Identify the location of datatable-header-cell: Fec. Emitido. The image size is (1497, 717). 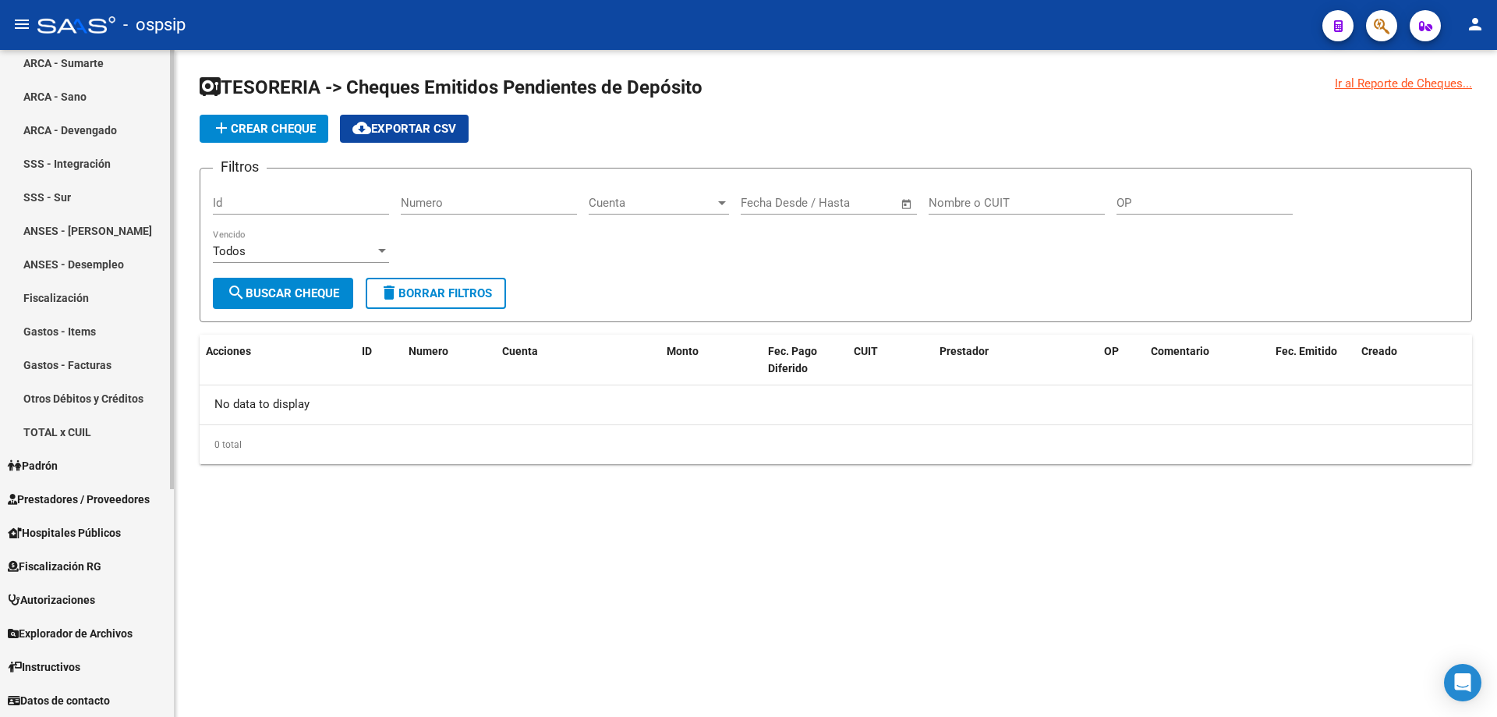
(1312, 360).